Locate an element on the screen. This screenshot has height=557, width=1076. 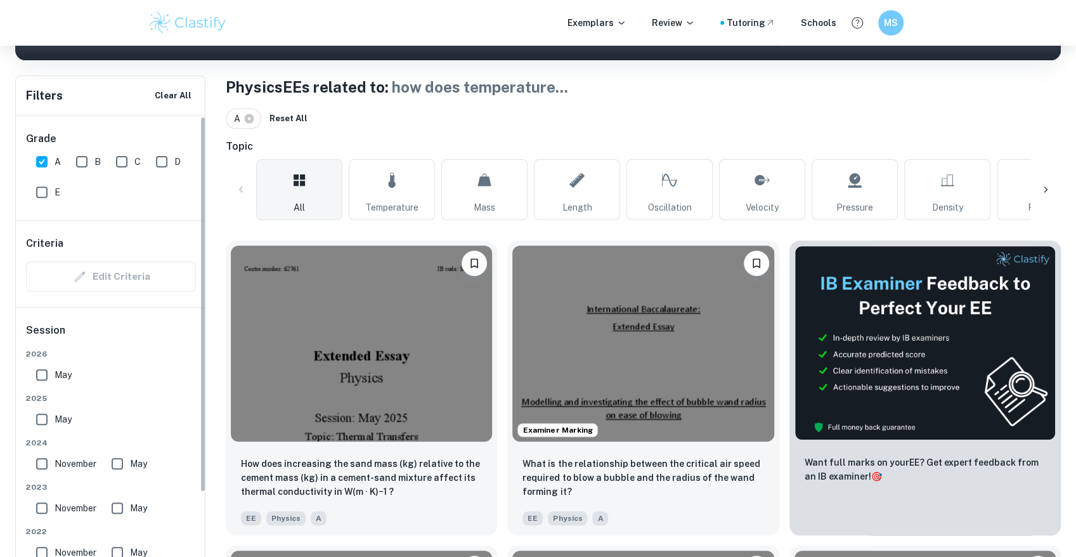
p: How does increasing the sand mass (kg) relative to the cement mass (kg) in a cement-sand mixture ... is located at coordinates (361, 477).